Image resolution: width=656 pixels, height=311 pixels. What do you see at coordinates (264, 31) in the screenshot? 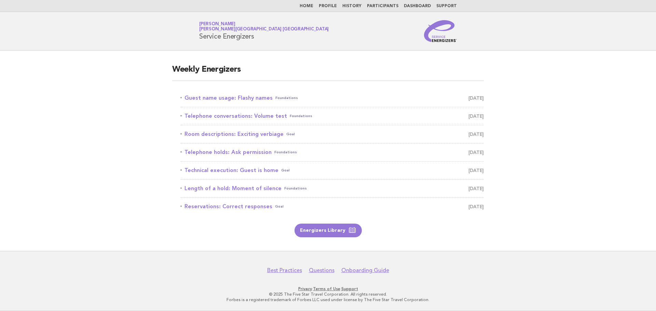
I see `h1: Service Energizers` at bounding box center [264, 31].